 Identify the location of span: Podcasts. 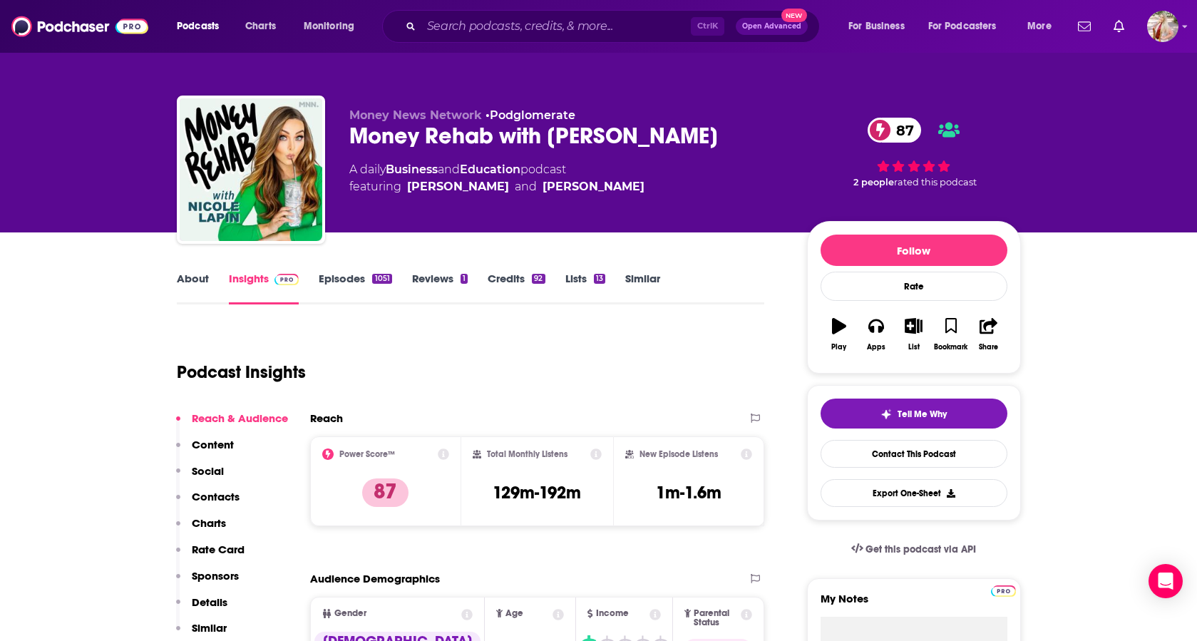
(197, 26).